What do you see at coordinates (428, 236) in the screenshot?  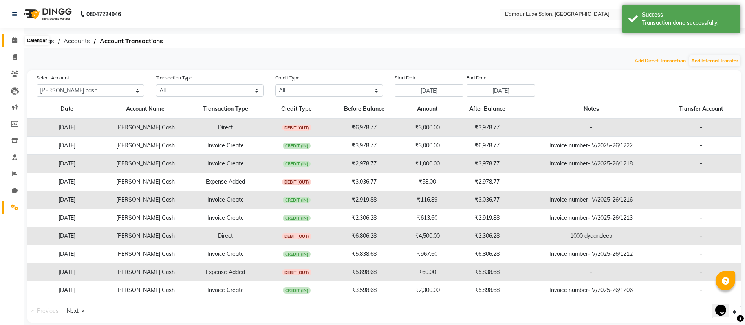 I see `td: ₹4,500.00` at bounding box center [428, 236].